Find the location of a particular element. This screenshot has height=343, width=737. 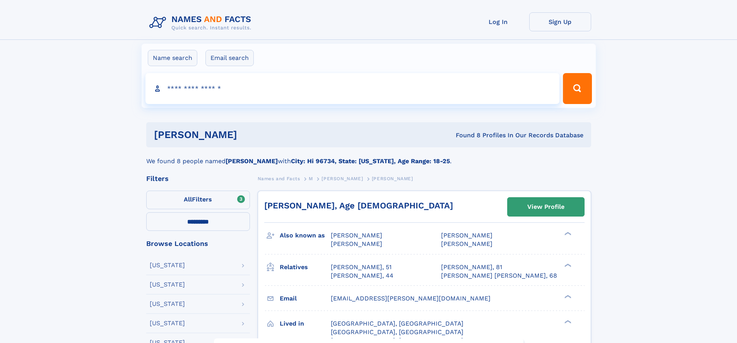

h3: Relatives is located at coordinates (305, 267).